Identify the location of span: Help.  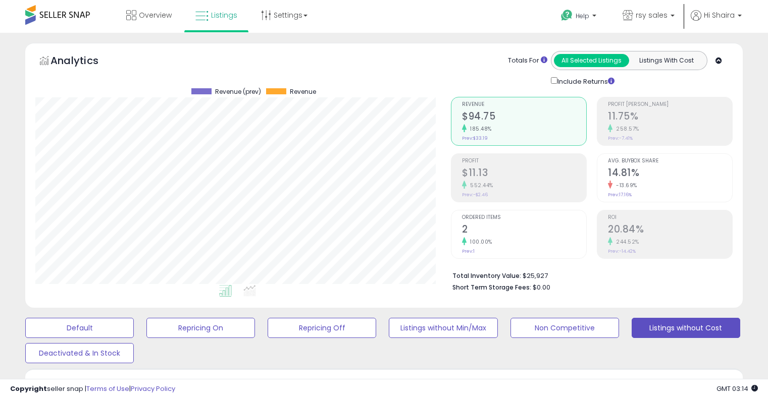
(582, 16).